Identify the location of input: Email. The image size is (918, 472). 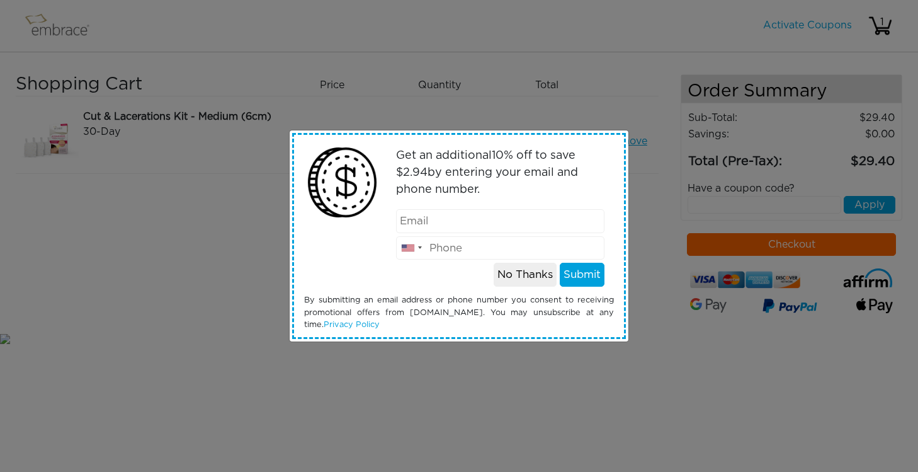
(501, 221).